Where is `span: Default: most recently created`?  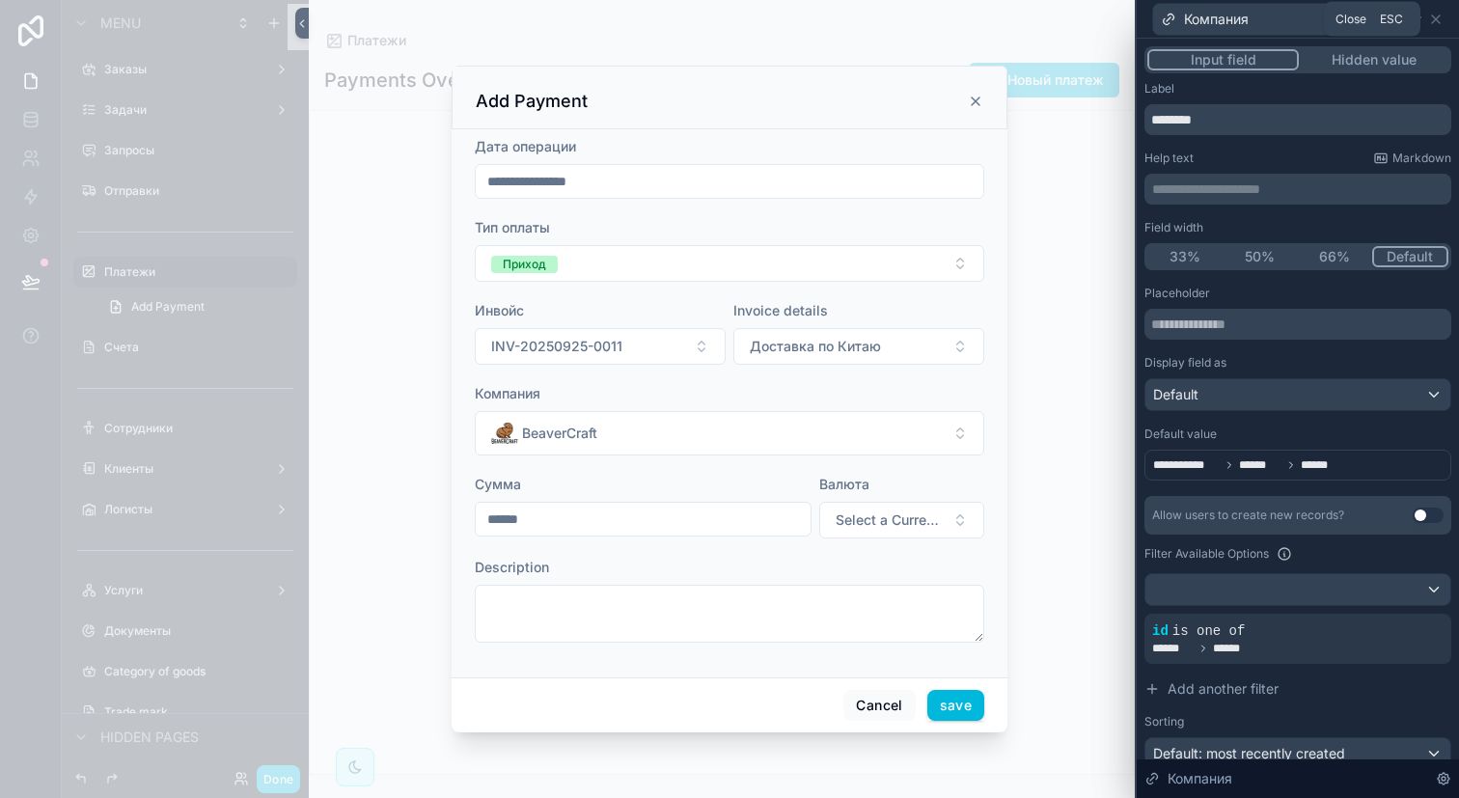
span: Default: most recently created is located at coordinates (1248, 753).